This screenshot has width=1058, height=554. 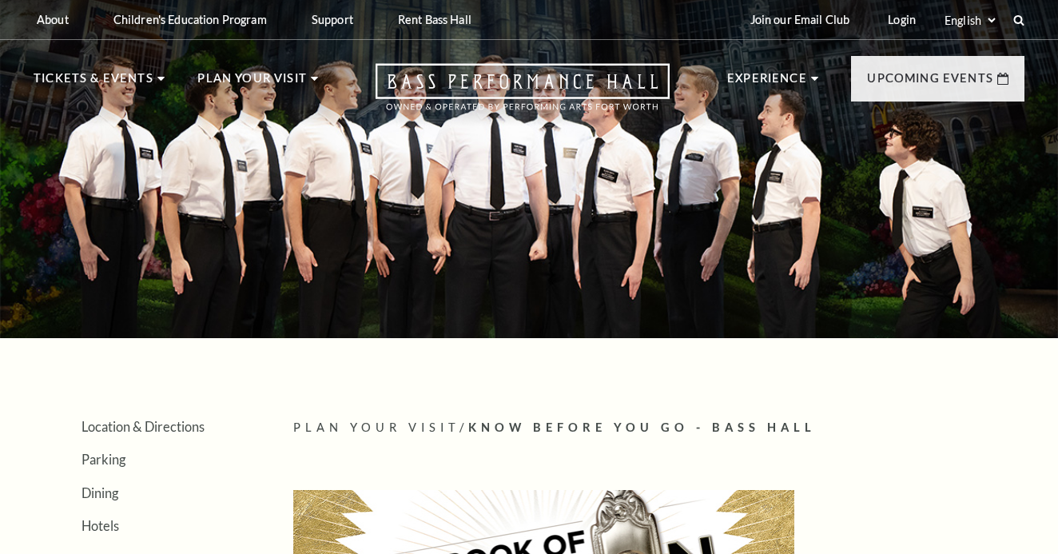 I want to click on p: Rent Bass Hall, so click(x=435, y=19).